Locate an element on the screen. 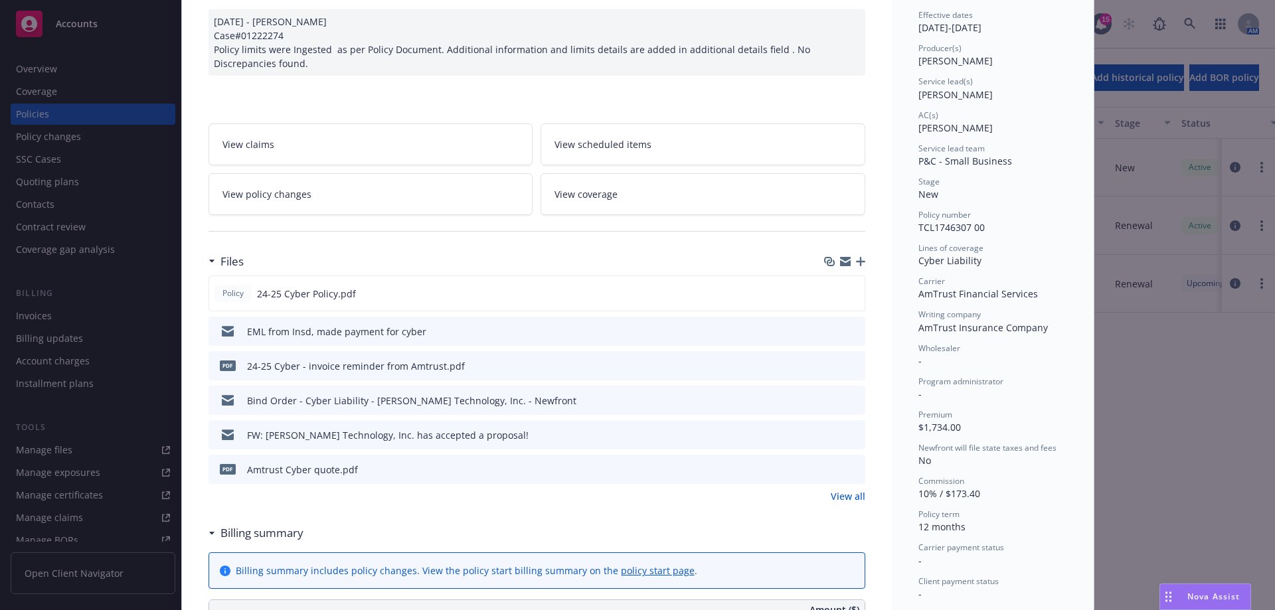  span: Premium is located at coordinates (935, 414).